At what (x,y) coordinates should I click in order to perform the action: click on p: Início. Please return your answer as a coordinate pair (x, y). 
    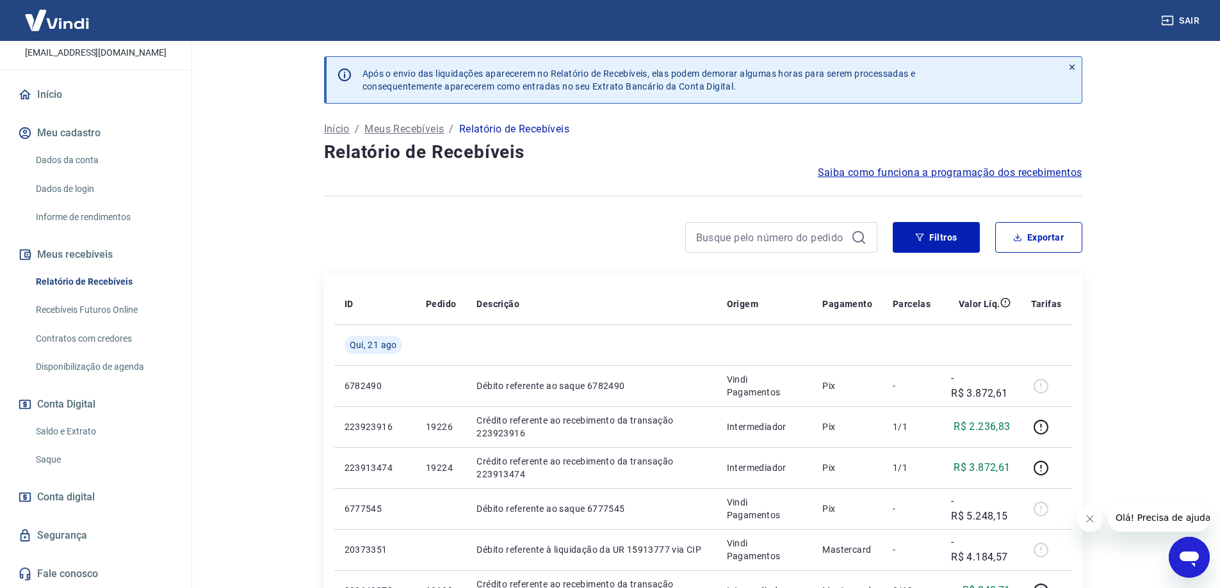
    Looking at the image, I should click on (337, 129).